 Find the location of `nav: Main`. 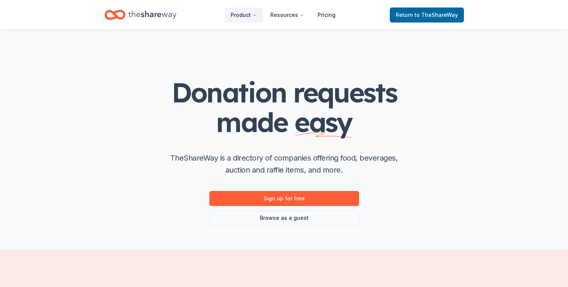

nav: Main is located at coordinates (283, 15).